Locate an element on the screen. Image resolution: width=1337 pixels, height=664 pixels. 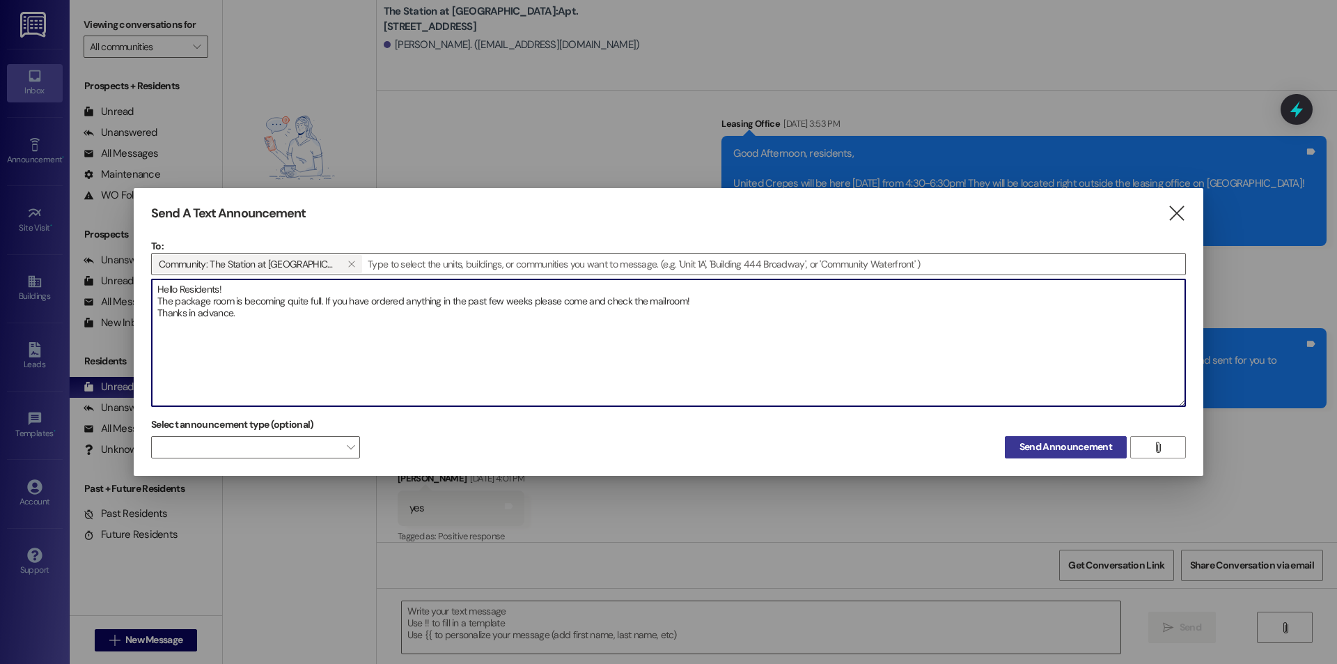
input: Type to select the units, buildings, or communities you want to message. (e.g. 'Unit 1A', 'Buildi... is located at coordinates (774, 264).